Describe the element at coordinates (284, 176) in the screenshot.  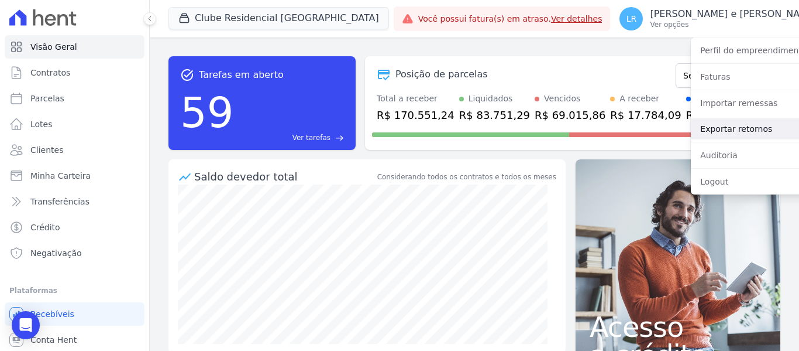
I see `div: Saldo devedor total` at that location.